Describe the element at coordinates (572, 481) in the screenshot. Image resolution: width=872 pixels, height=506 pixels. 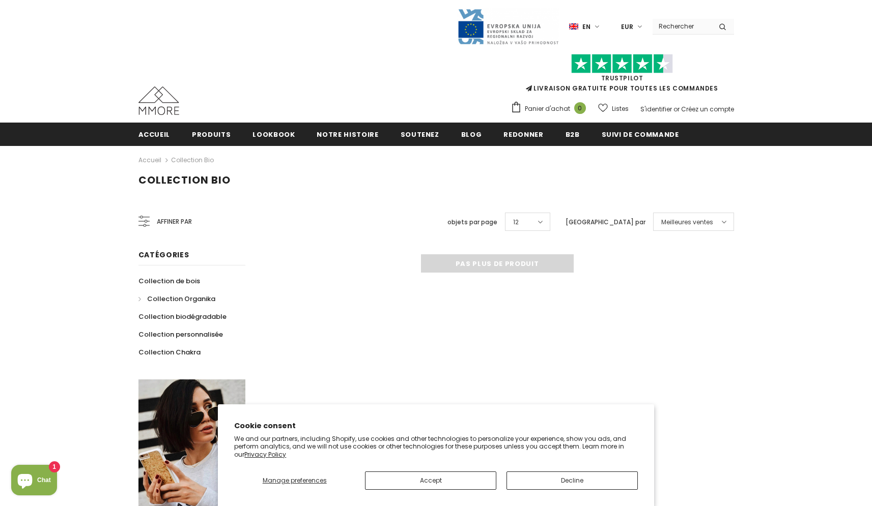
I see `button: Decline` at that location.